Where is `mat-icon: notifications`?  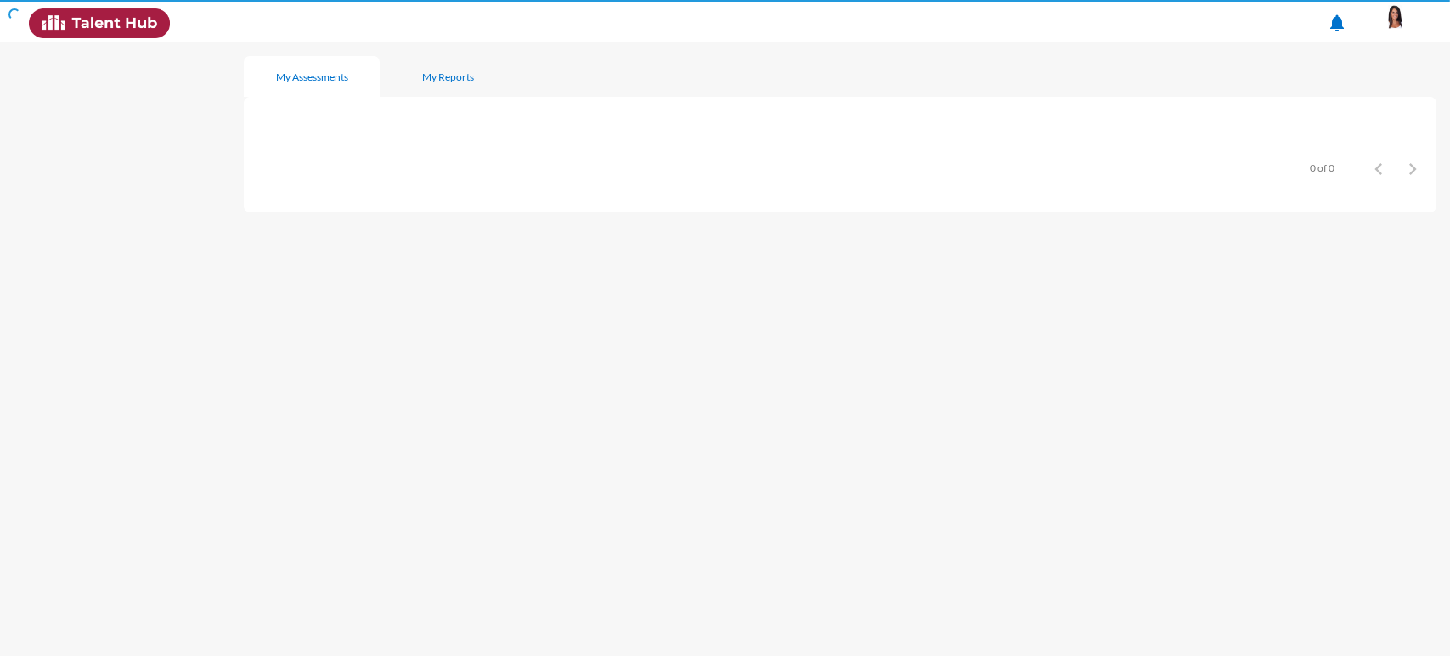 mat-icon: notifications is located at coordinates (1337, 23).